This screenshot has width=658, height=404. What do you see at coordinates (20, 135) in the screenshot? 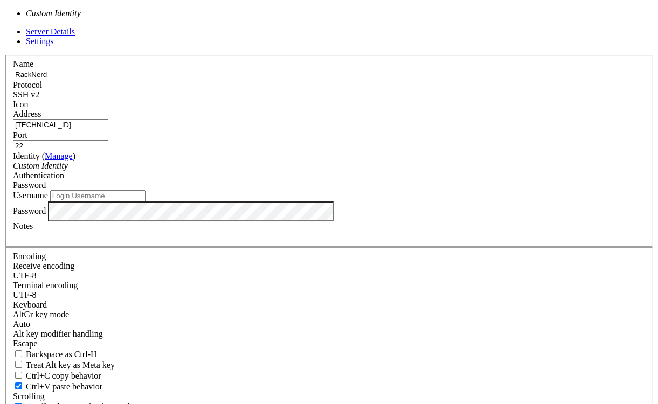
I see `label: Port` at bounding box center [20, 135].